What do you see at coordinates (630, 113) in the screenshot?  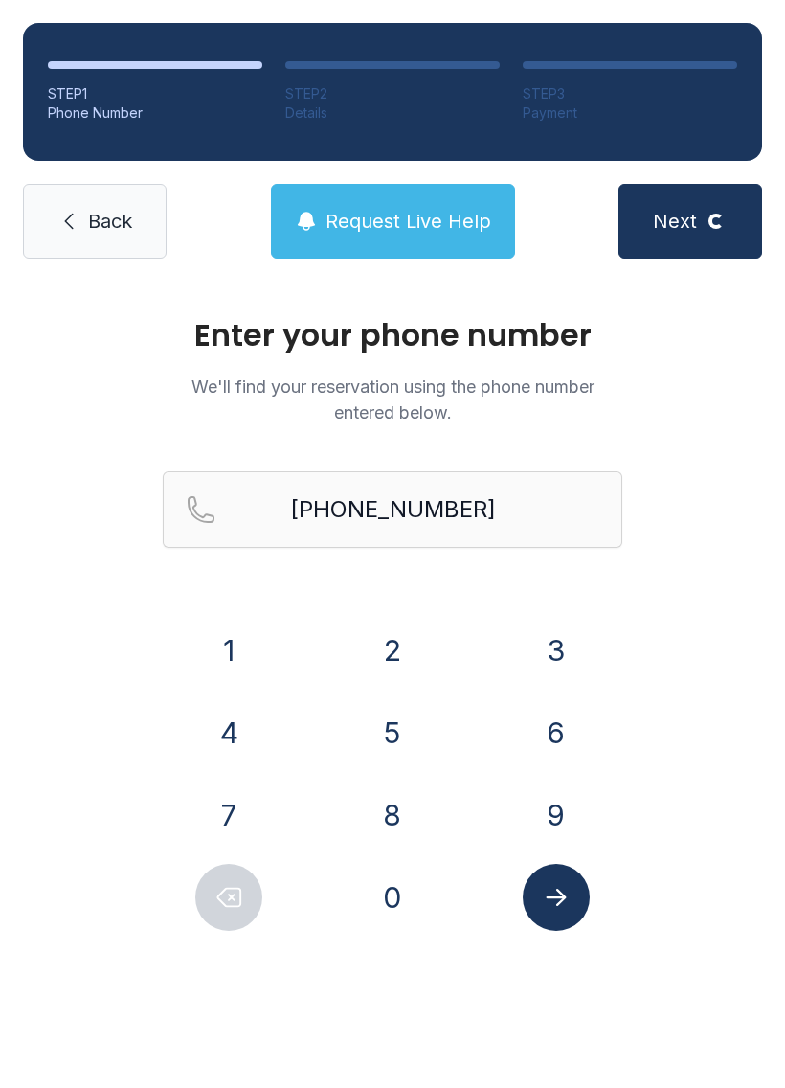 I see `div: Payment` at bounding box center [630, 113].